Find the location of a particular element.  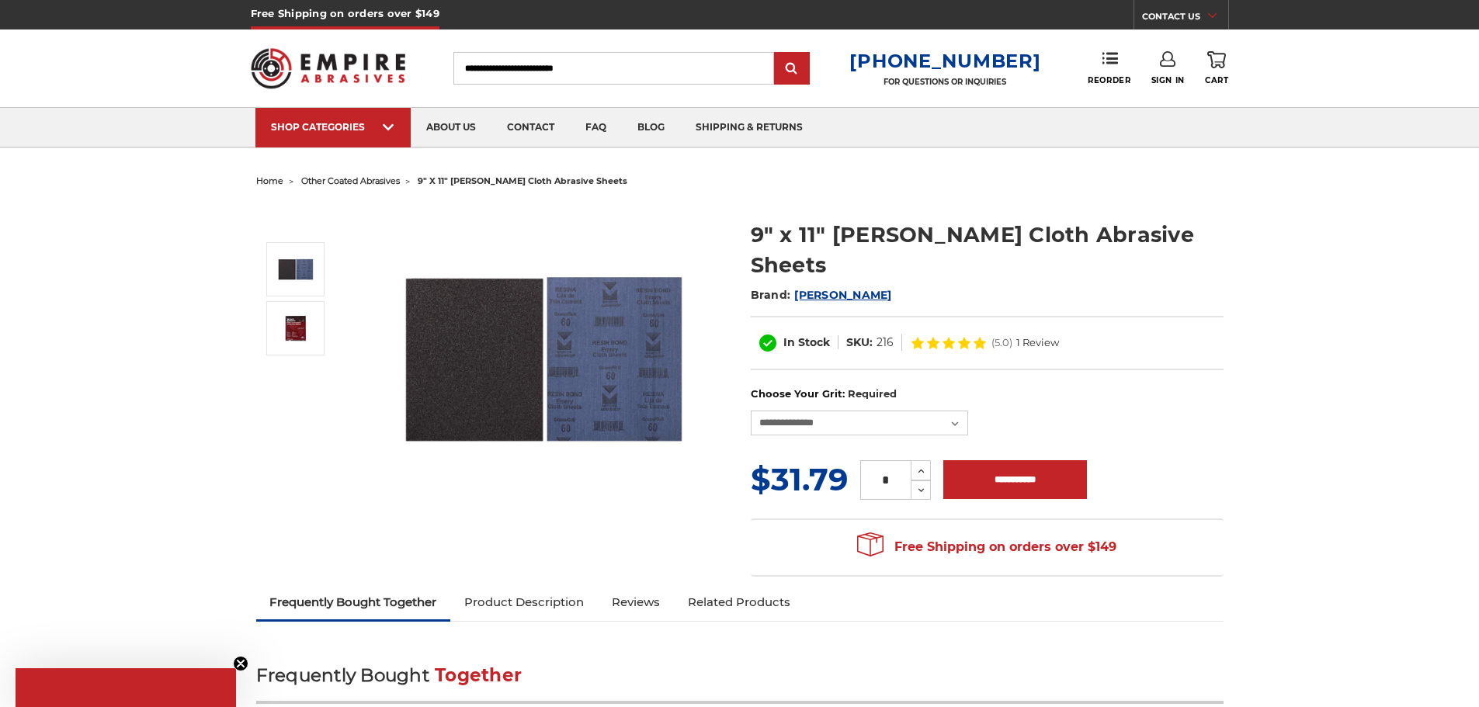

dt: SKU: is located at coordinates (860, 342).